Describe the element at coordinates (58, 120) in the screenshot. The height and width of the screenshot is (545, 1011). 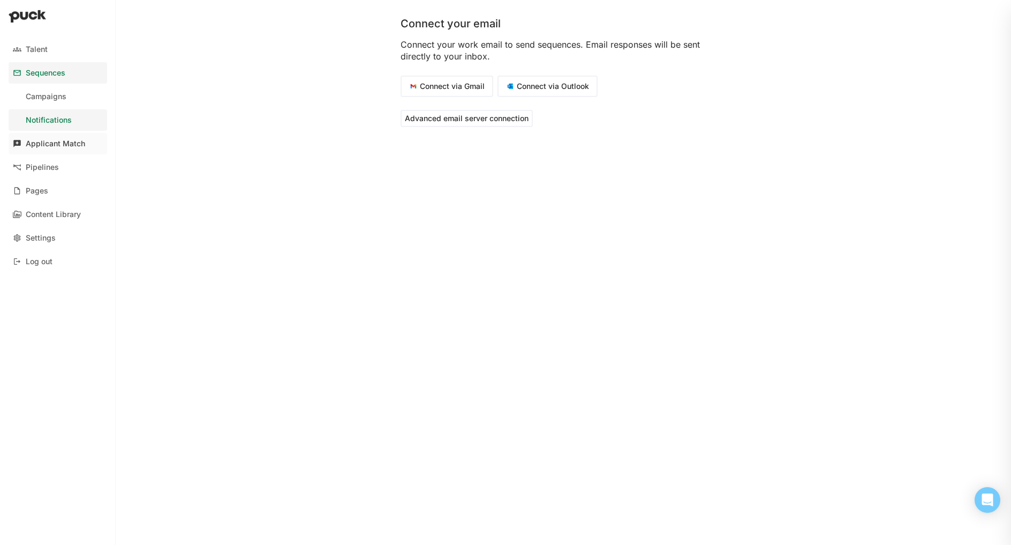
I see `a: Notifications` at that location.